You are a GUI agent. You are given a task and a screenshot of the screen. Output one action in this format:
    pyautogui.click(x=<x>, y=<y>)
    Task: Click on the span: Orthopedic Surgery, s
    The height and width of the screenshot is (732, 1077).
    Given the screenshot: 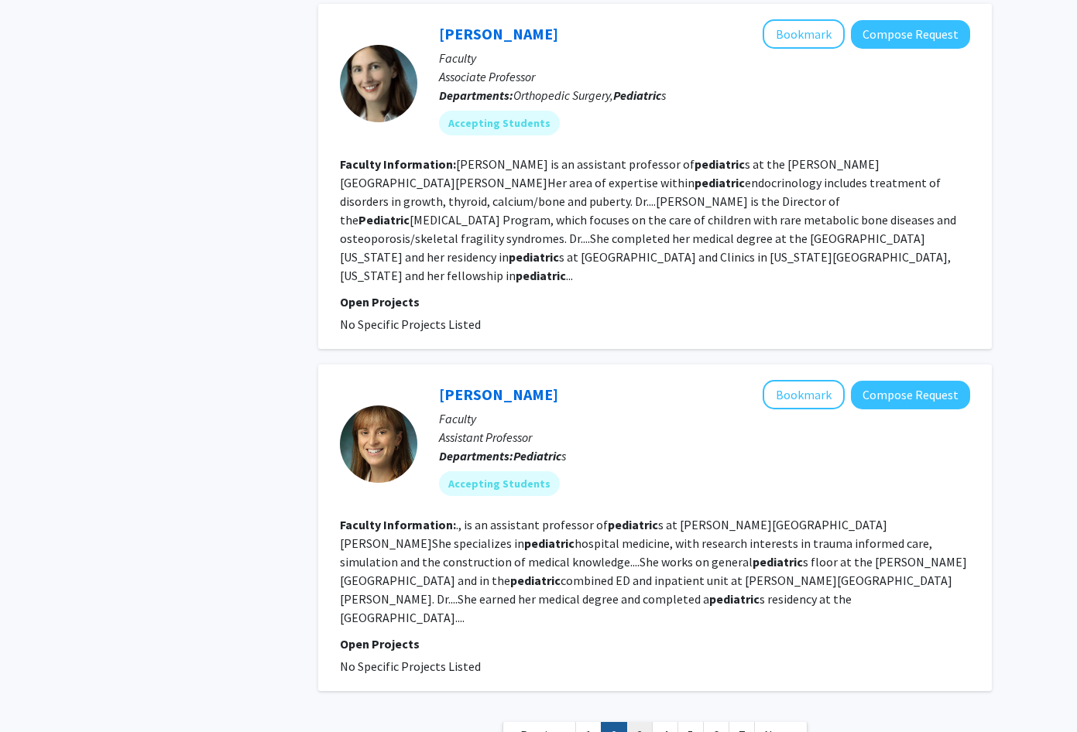 What is the action you would take?
    pyautogui.click(x=589, y=95)
    